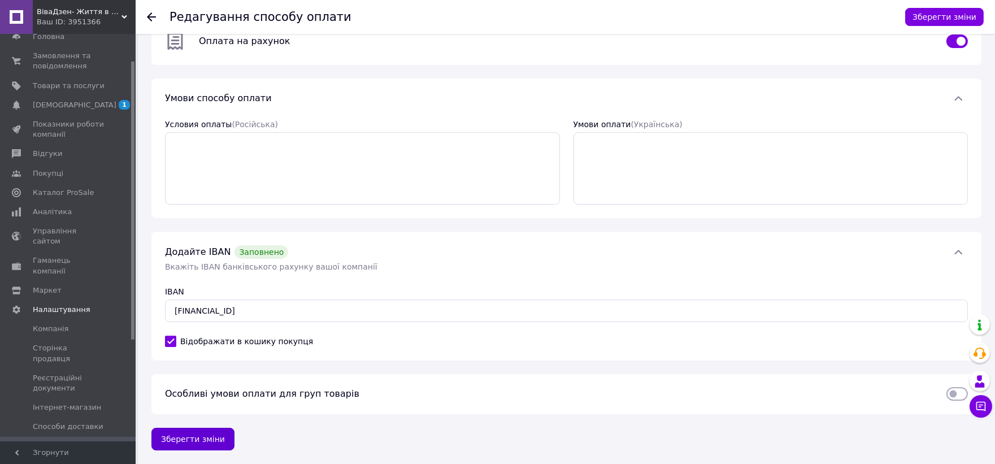  Describe the element at coordinates (68, 383) in the screenshot. I see `span: Реєстраційні документи` at that location.